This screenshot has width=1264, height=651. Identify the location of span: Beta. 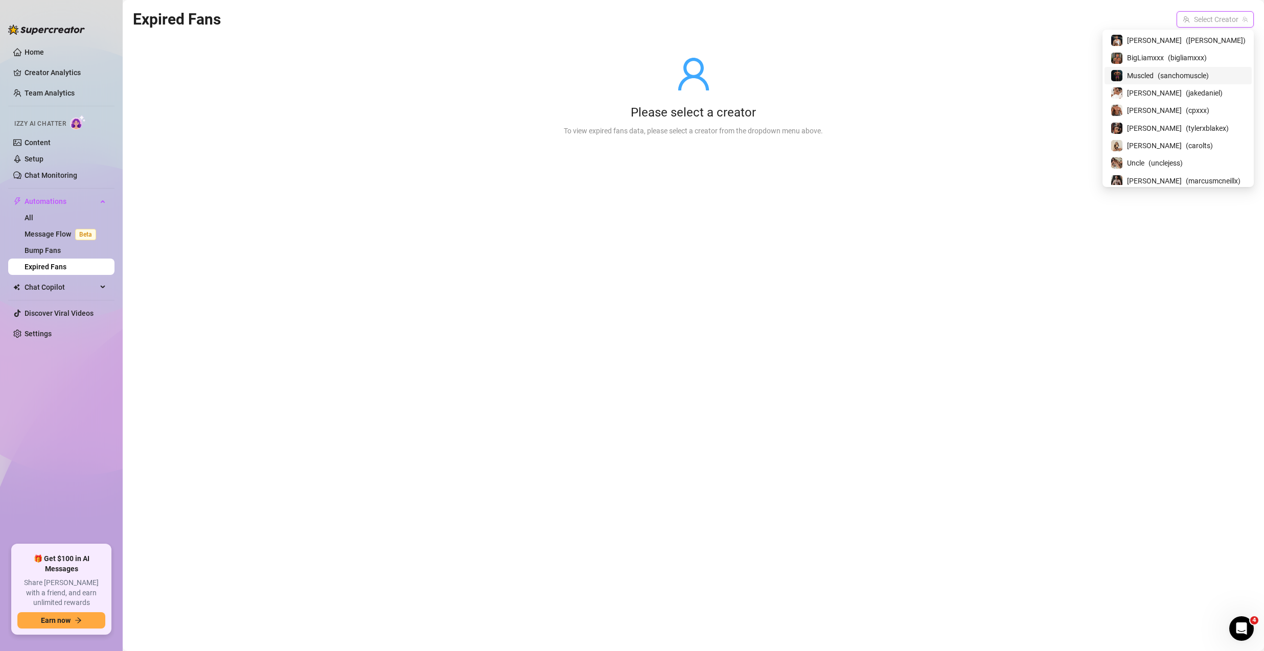
(85, 235).